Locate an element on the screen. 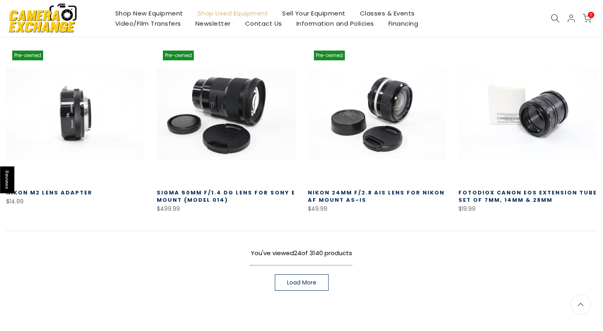  span: You've viewed of 3140 products is located at coordinates (301, 252).